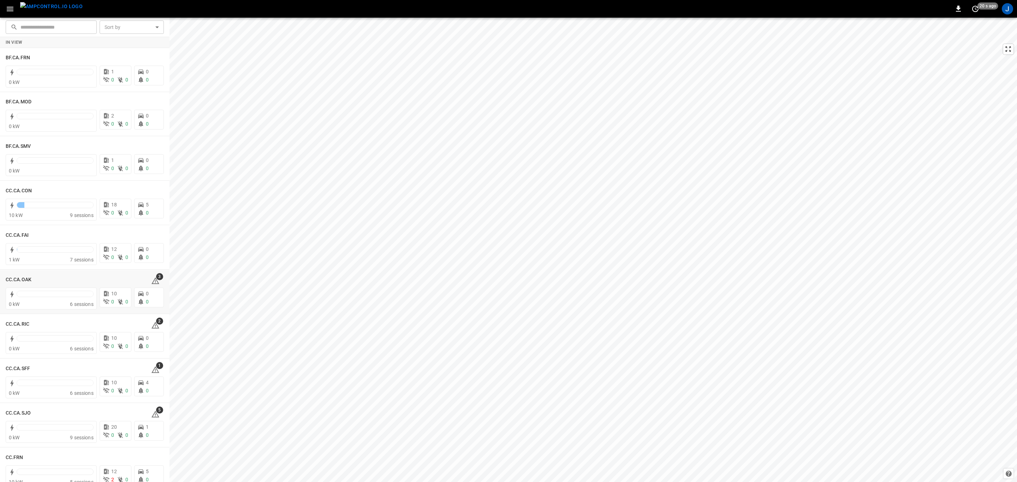 The height and width of the screenshot is (482, 1017). I want to click on h6: CC.CA.OAK, so click(18, 280).